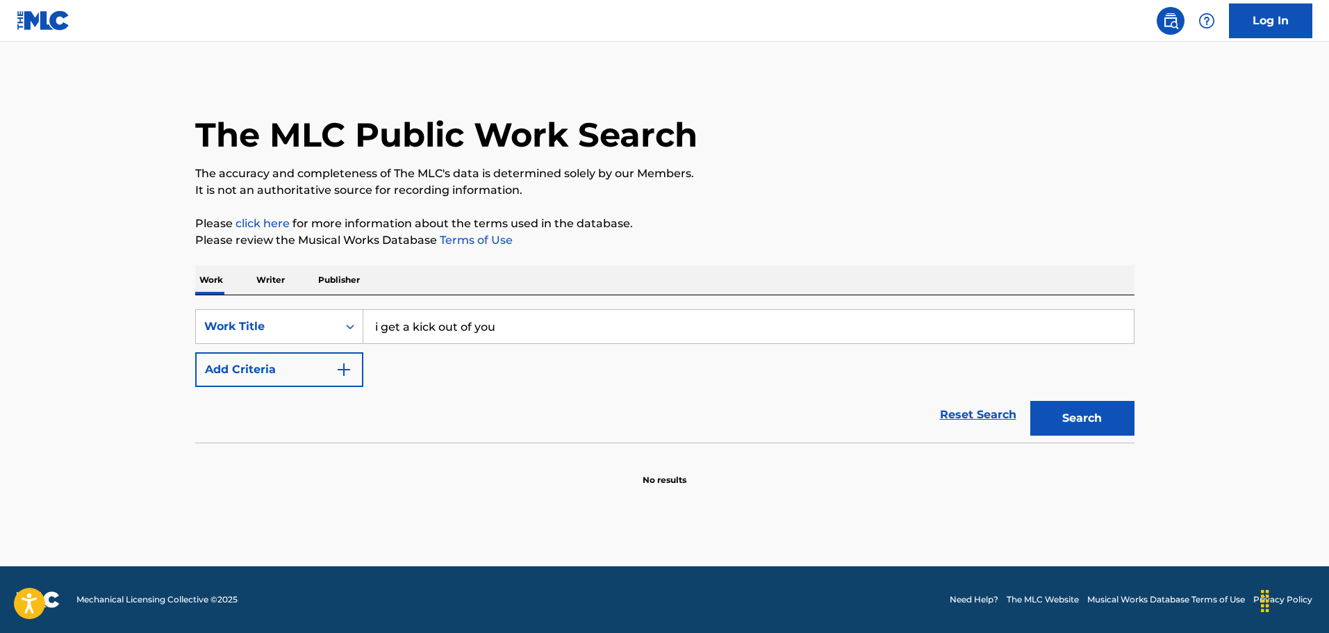  I want to click on img: help, so click(1207, 21).